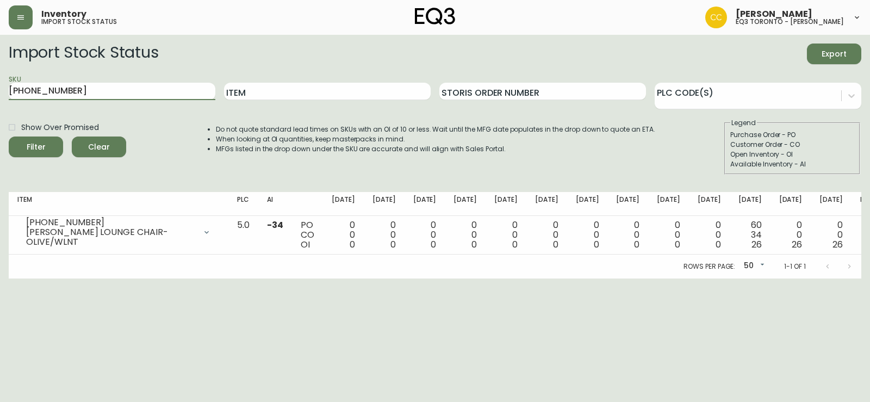  I want to click on h5: import stock status, so click(79, 22).